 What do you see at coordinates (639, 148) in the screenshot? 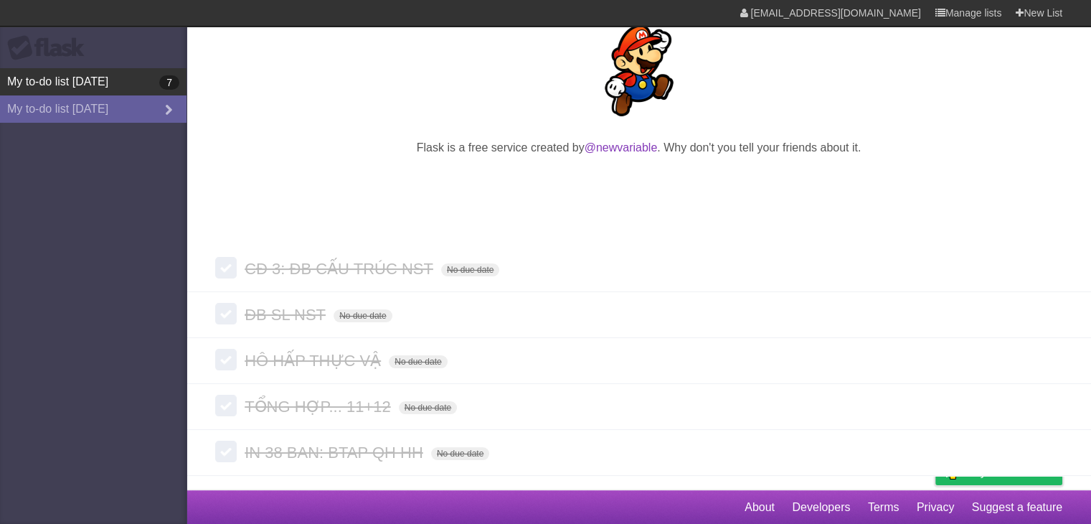
I see `p: Flask is a free service created by . Why don't you tell your friends about it.` at bounding box center [639, 148].